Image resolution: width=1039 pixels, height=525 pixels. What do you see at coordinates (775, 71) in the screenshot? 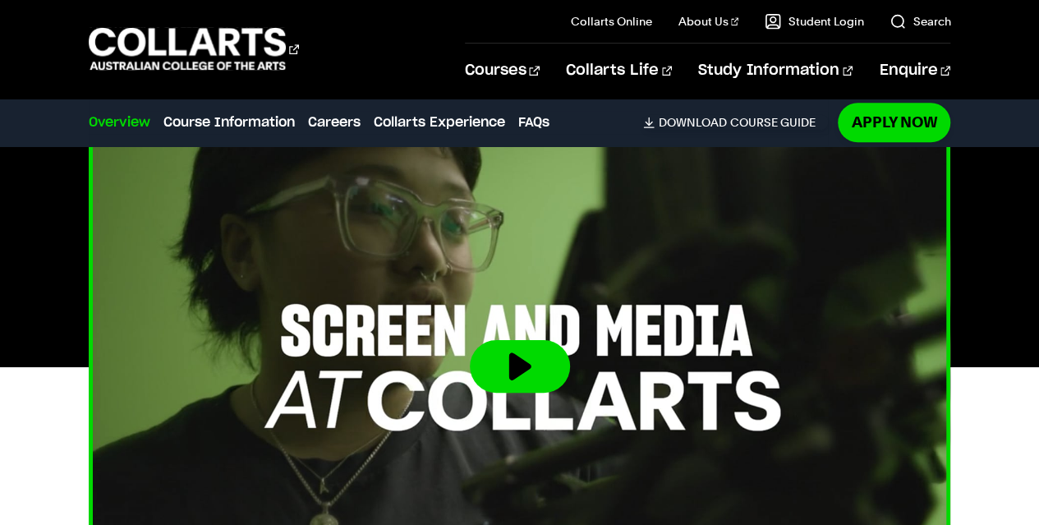
I see `a: Study Information` at bounding box center [775, 71].